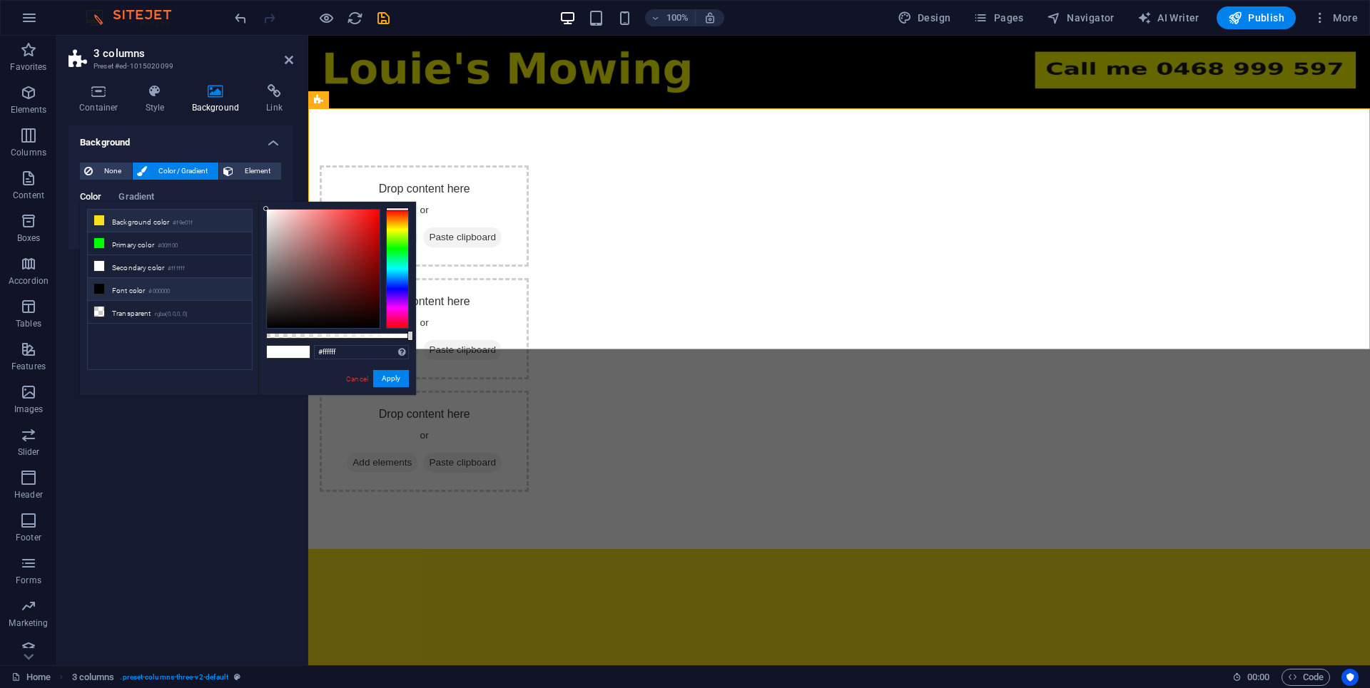 The height and width of the screenshot is (688, 1370). What do you see at coordinates (171, 315) in the screenshot?
I see `small: rgba(0,0,0,.0)` at bounding box center [171, 315].